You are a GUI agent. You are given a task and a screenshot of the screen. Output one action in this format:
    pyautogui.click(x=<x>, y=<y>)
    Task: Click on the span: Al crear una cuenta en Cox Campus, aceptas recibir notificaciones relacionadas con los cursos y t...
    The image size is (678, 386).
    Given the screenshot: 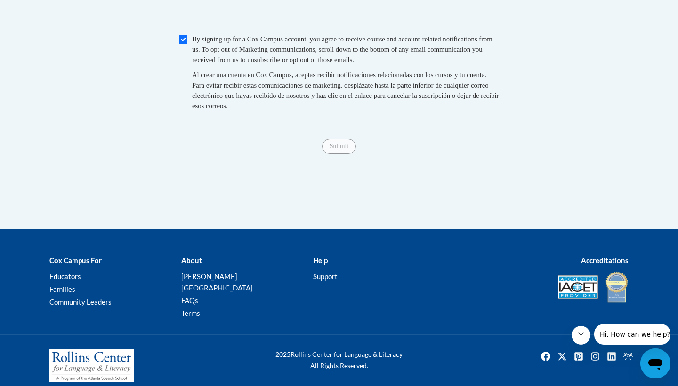 What is the action you would take?
    pyautogui.click(x=345, y=90)
    